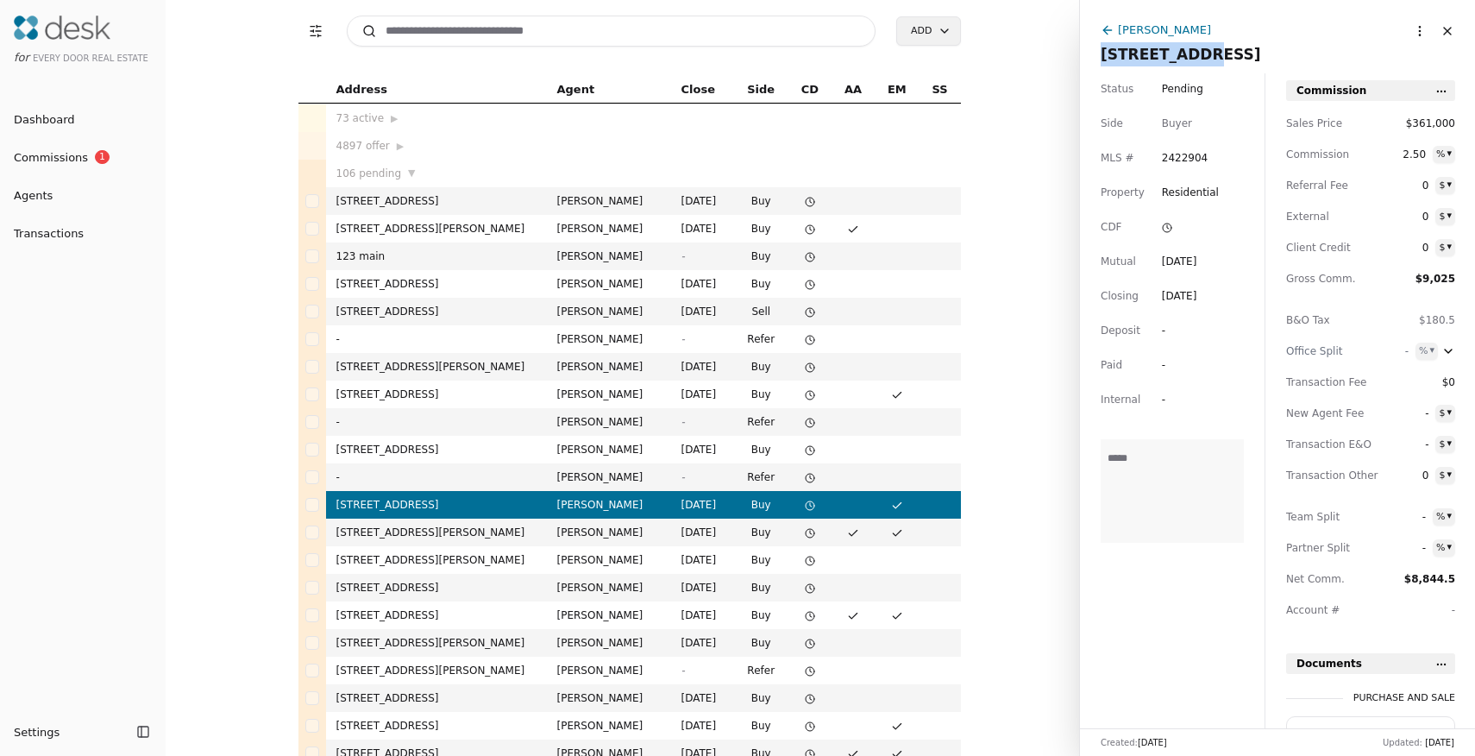 This screenshot has width=1475, height=756. Describe the element at coordinates (1122, 192) in the screenshot. I see `span: Property` at that location.